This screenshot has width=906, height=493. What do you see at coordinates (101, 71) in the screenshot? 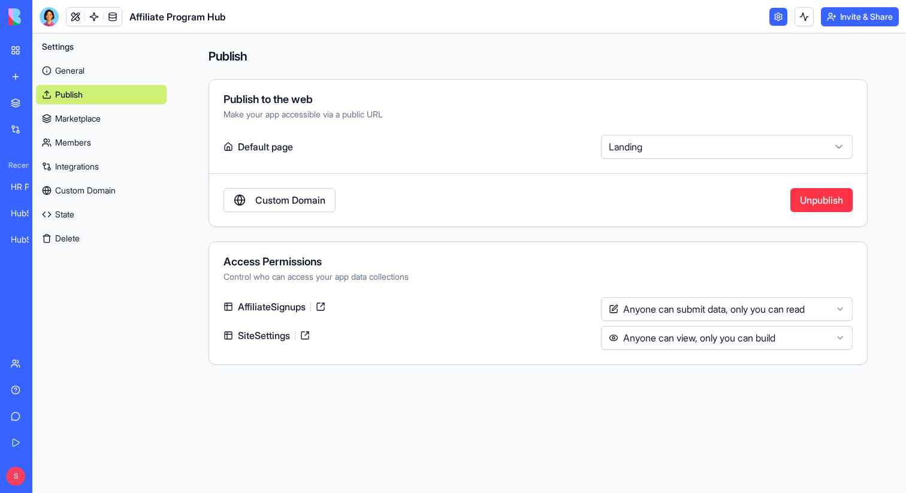
I see `a: General` at bounding box center [101, 71].